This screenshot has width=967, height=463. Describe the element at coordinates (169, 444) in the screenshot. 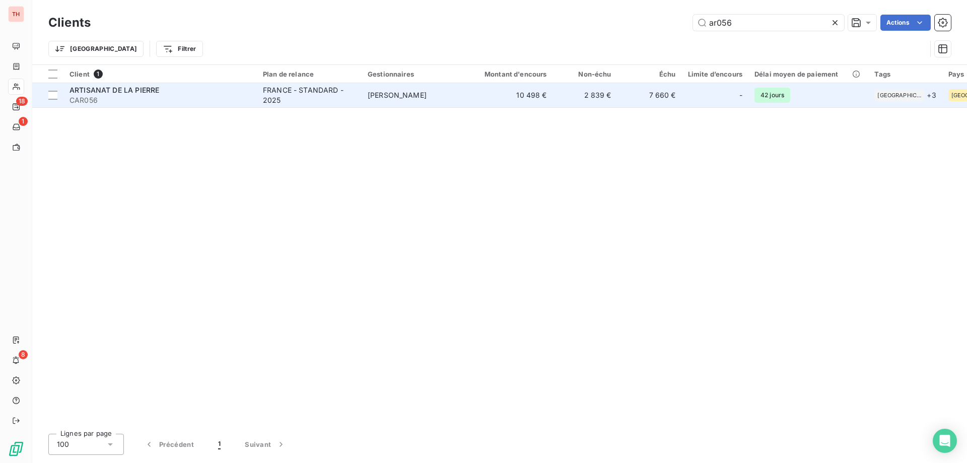

I see `button: Précédent` at that location.